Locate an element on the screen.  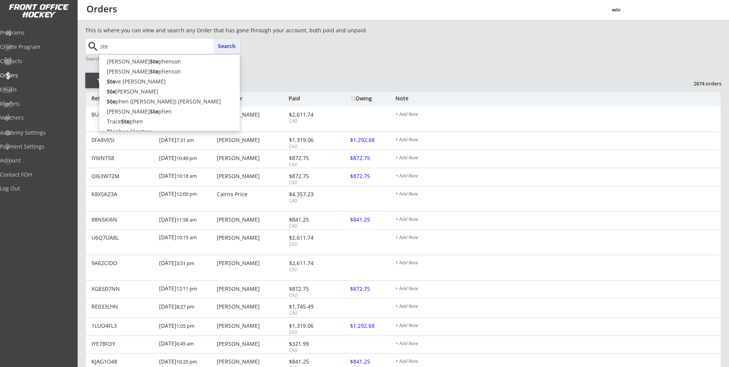
div: $321.99 is located at coordinates (309, 344).